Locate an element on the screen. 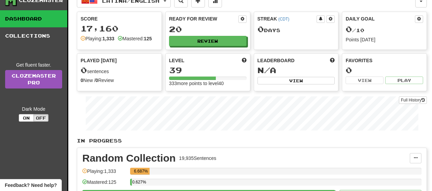 This screenshot has height=191, width=432. button: Play is located at coordinates (404, 80).